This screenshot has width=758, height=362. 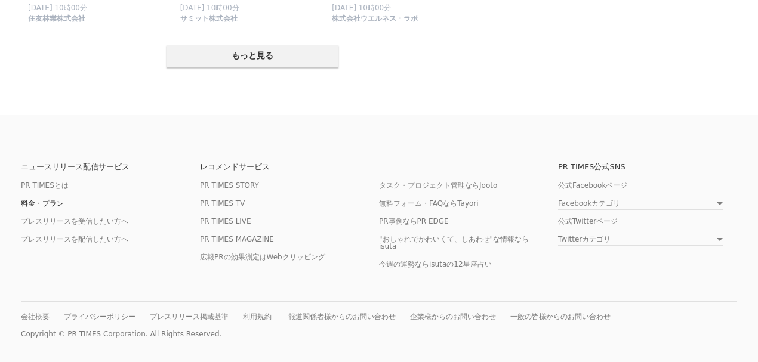 I want to click on a: 料金・プラン, so click(x=42, y=204).